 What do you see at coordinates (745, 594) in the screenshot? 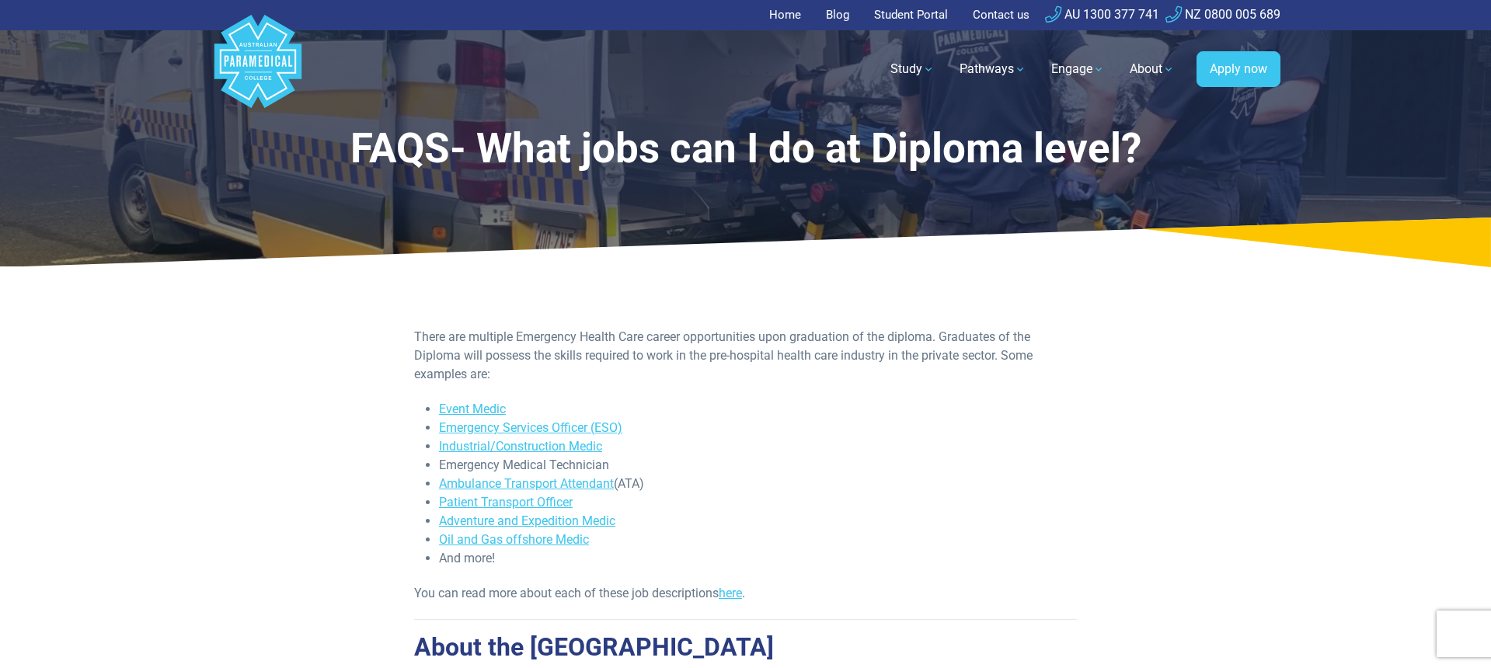
I see `p: You can read more about each of these job descriptions .` at bounding box center [745, 594].